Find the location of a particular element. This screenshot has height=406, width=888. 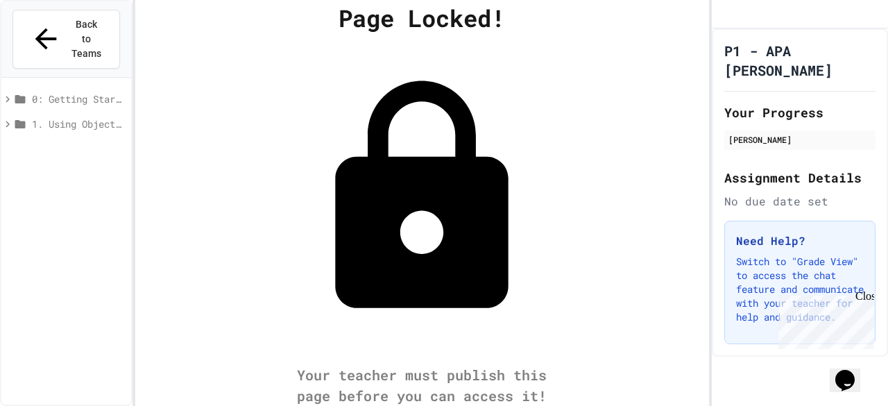

span: 0: Getting Started is located at coordinates (78, 99).